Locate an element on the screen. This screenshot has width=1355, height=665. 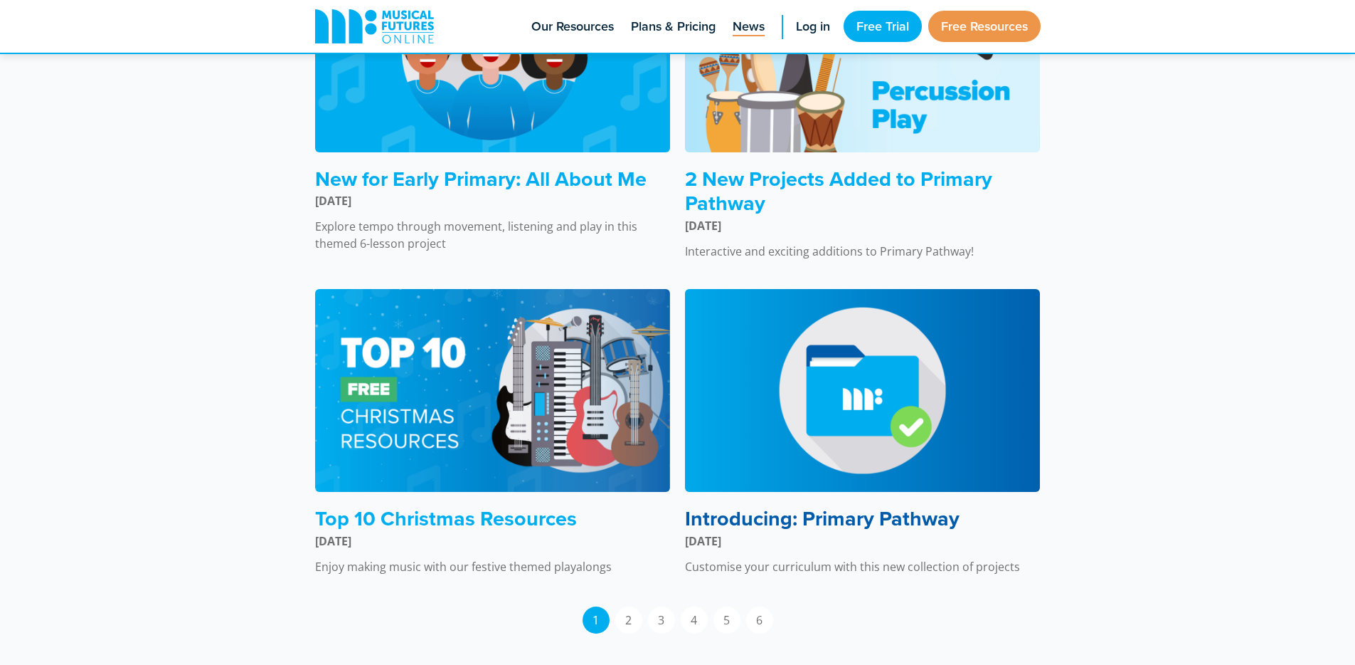
span: Plans & Pricing is located at coordinates (673, 26).